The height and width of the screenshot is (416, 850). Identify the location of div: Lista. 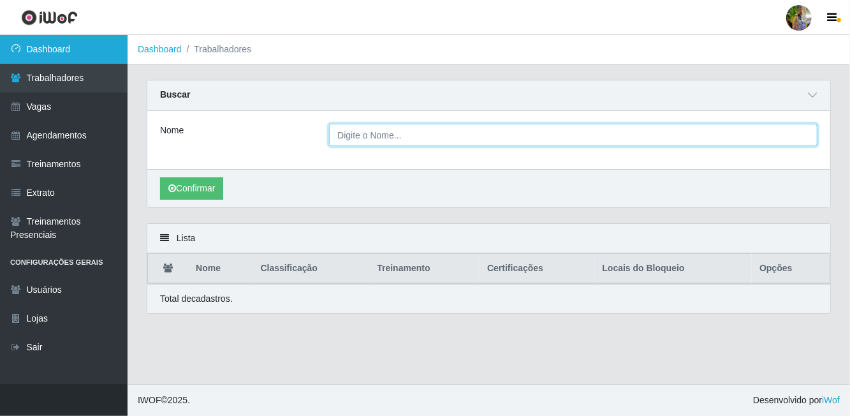
(489, 239).